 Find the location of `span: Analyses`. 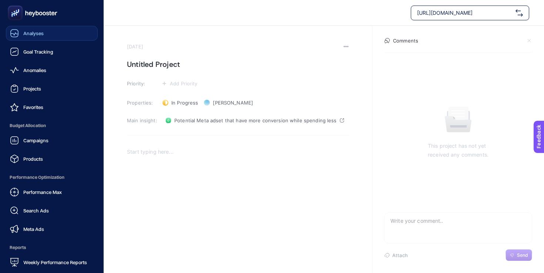

span: Analyses is located at coordinates (33, 33).